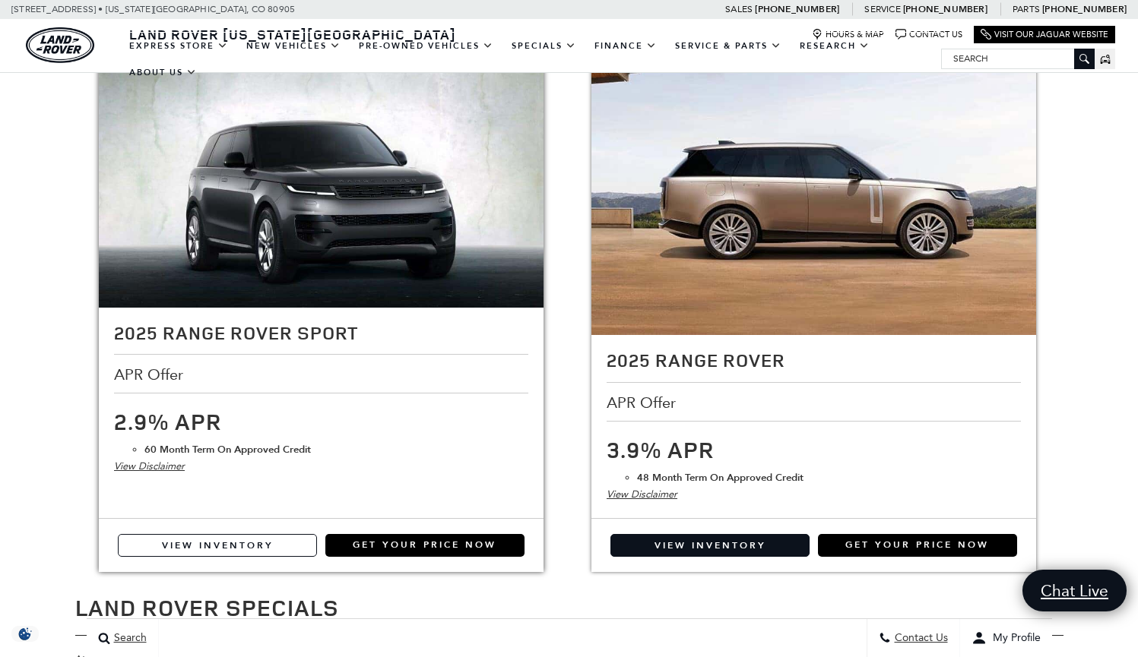  I want to click on input: Search, so click(1018, 59).